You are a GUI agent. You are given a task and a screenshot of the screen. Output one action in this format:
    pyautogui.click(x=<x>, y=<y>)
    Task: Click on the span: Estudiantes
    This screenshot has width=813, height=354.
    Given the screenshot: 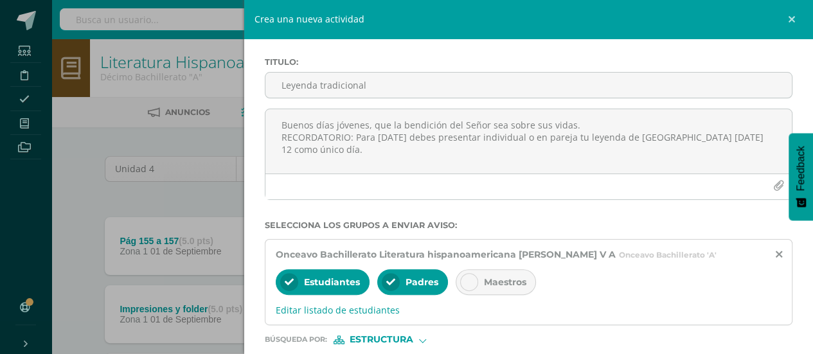 What is the action you would take?
    pyautogui.click(x=332, y=282)
    